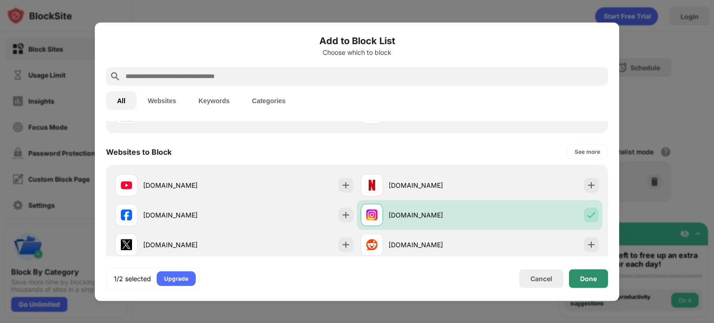 The width and height of the screenshot is (714, 323). What do you see at coordinates (214, 100) in the screenshot?
I see `button: Keywords` at bounding box center [214, 100].